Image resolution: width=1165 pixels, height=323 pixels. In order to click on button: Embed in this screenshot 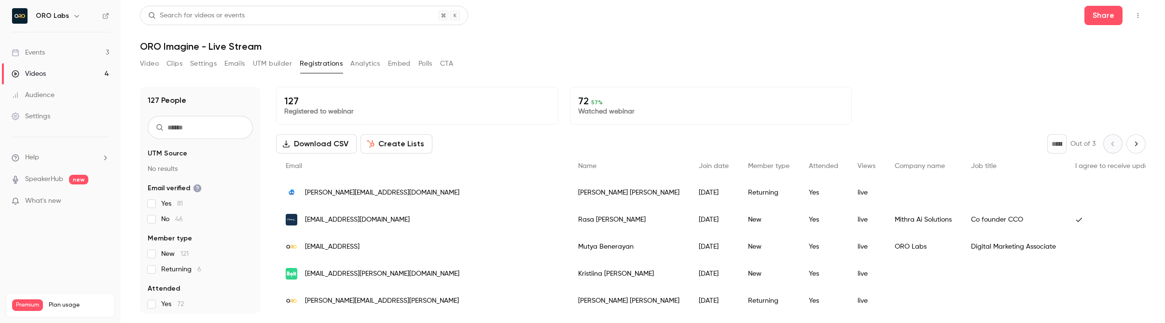, I will do `click(399, 64)`.